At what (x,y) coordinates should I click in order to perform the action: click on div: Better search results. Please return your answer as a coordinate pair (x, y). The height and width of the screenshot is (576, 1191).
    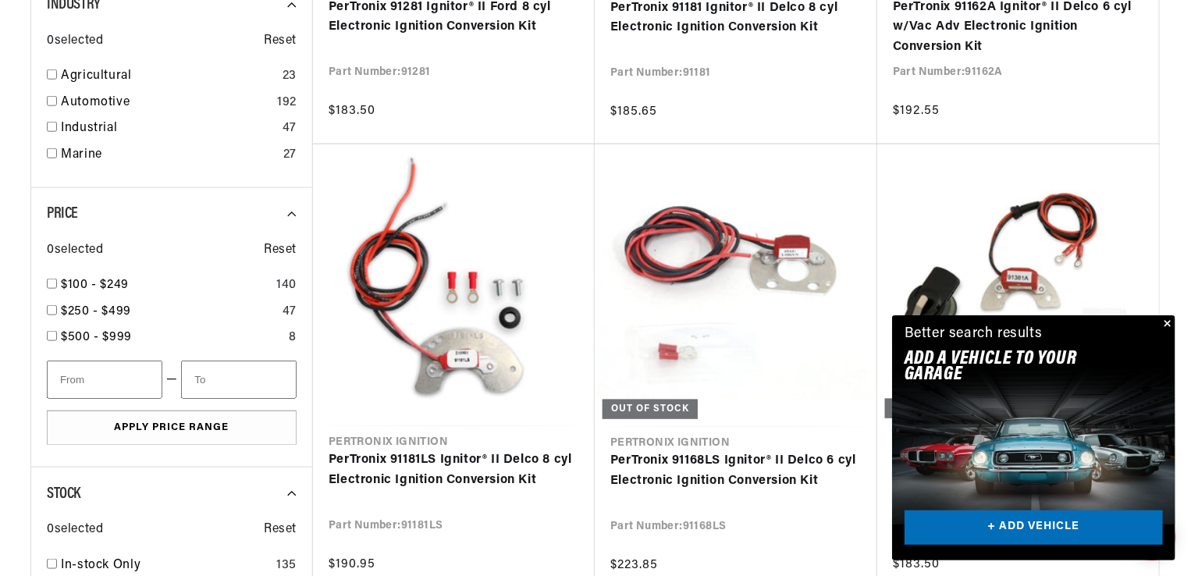
    Looking at the image, I should click on (973, 334).